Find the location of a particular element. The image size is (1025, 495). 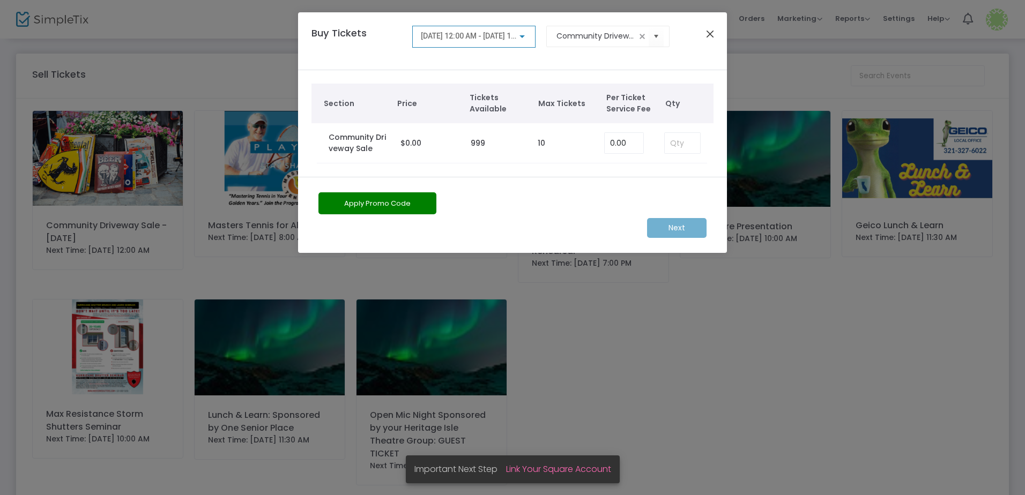

span: Max Tickets is located at coordinates (567, 103).